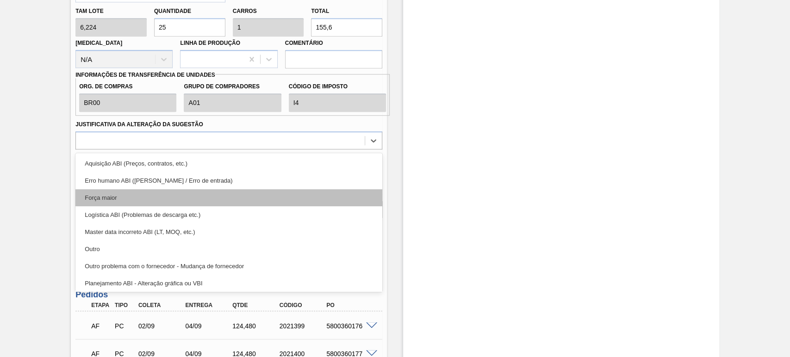 The height and width of the screenshot is (357, 790). Describe the element at coordinates (101, 305) in the screenshot. I see `div: Etapa` at that location.